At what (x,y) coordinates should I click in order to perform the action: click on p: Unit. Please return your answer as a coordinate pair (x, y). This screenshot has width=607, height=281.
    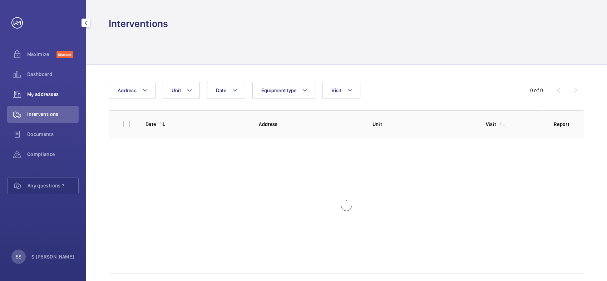
    Looking at the image, I should click on (423, 124).